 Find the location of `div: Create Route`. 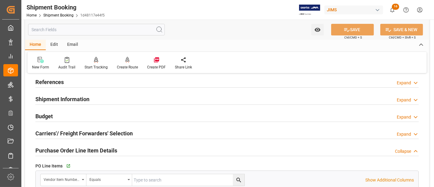

div: Create Route is located at coordinates (127, 67).